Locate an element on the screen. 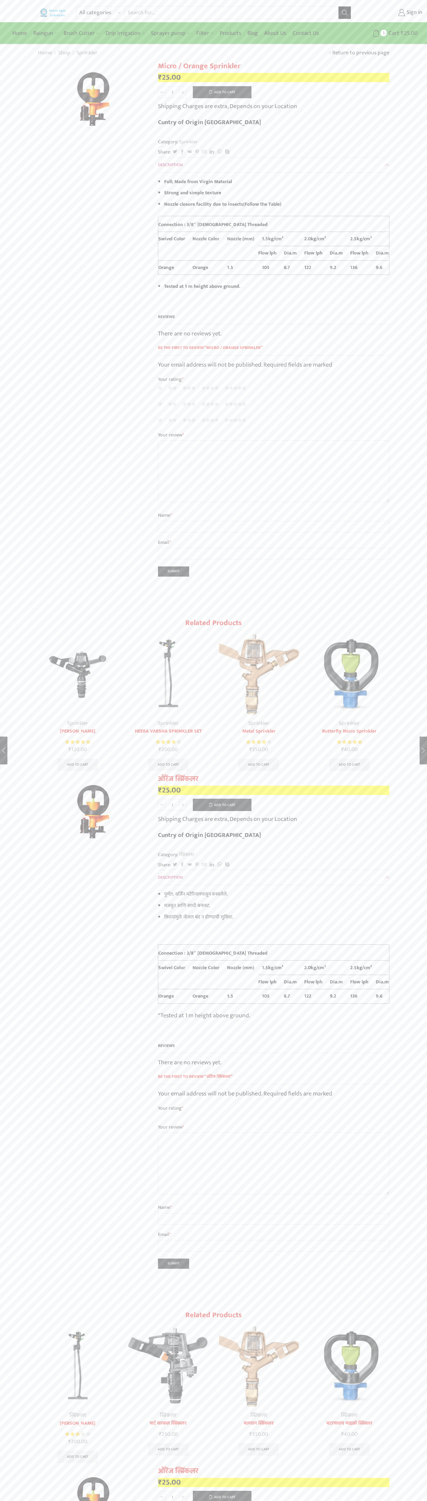 The image size is (427, 1501). a: Add to cart: “HEERA VARSHA SPRINKLER SET” is located at coordinates (168, 765).